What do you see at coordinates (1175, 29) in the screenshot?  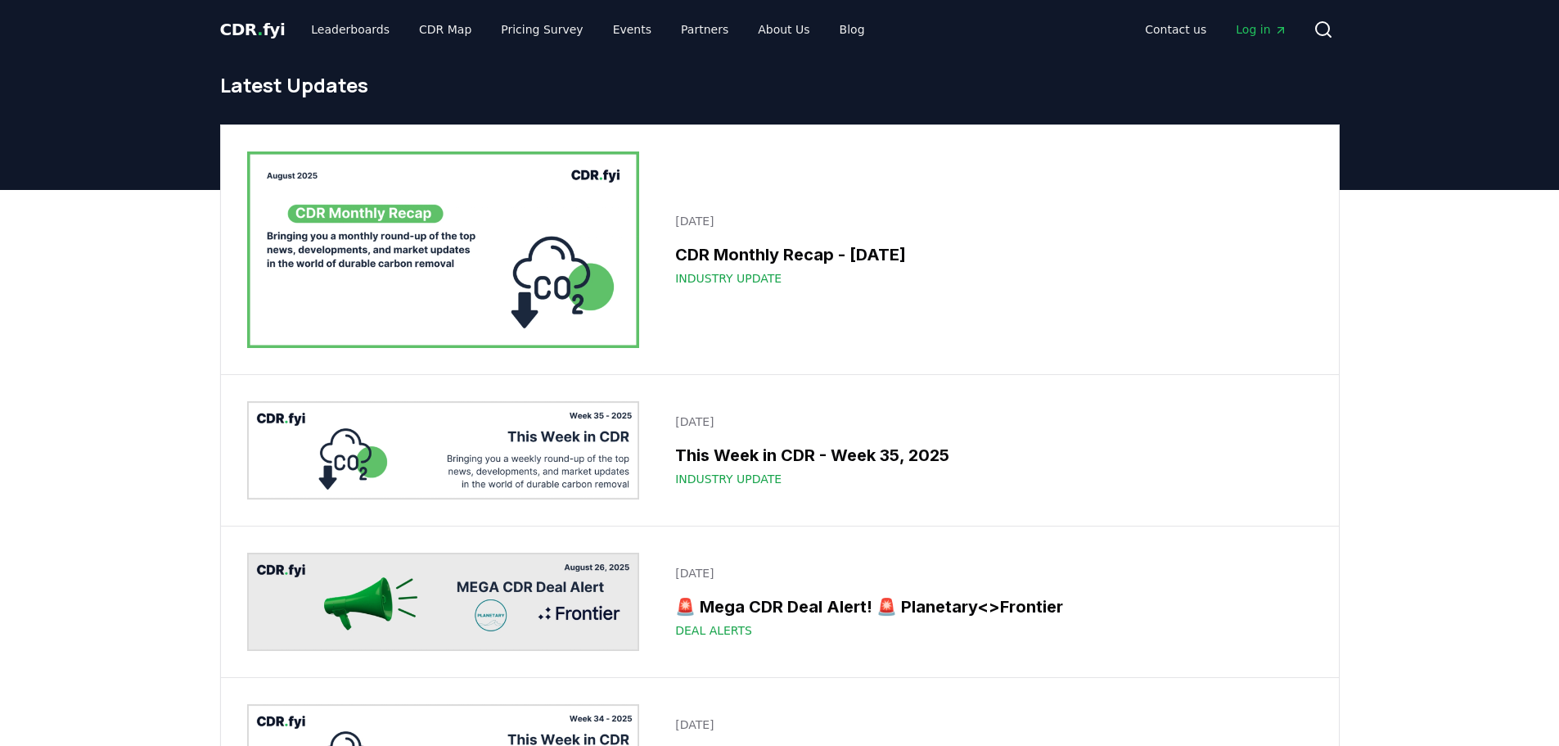 I see `a: Contact us` at bounding box center [1175, 29].